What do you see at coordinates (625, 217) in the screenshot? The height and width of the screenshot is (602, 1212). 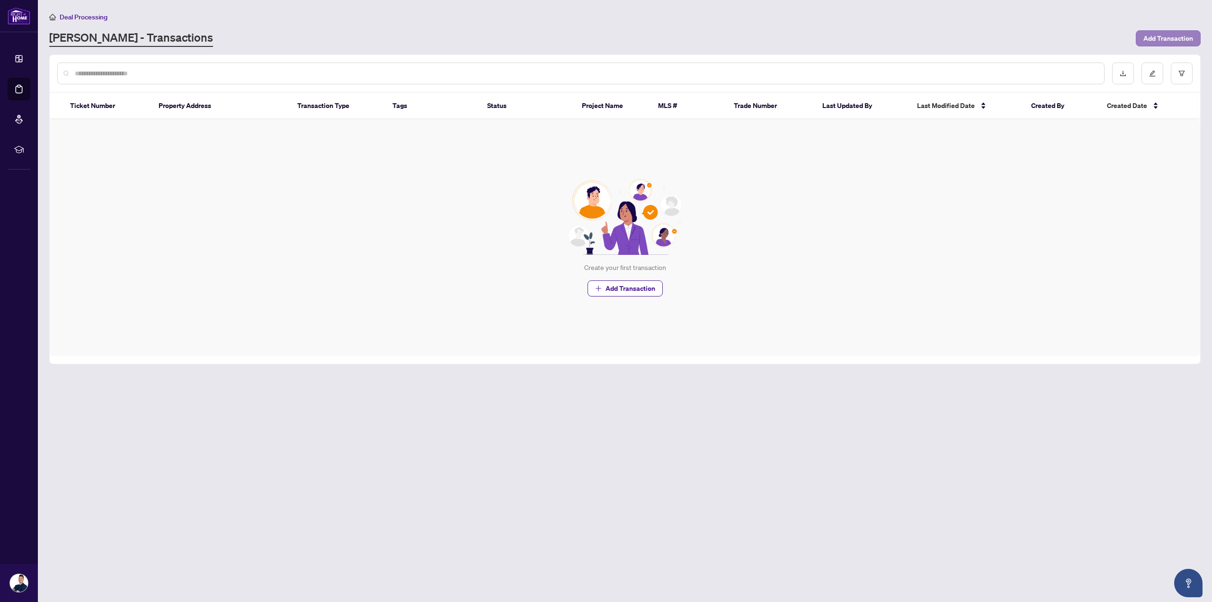 I see `img: Null State Icon` at bounding box center [625, 217].